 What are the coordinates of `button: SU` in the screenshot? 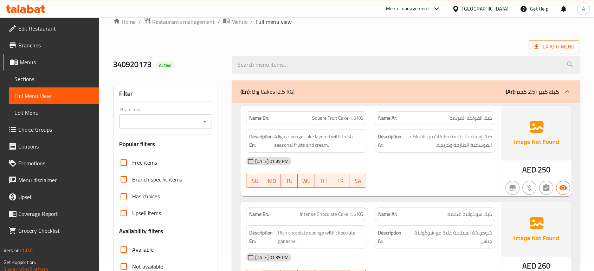 It's located at (255, 181).